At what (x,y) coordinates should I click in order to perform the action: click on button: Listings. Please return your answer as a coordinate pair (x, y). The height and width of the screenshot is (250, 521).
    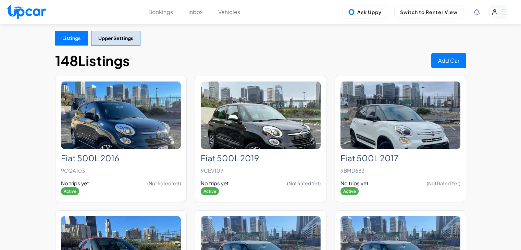
    Looking at the image, I should click on (71, 38).